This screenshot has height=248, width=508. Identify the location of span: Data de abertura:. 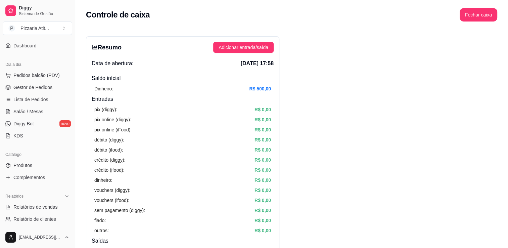
(112, 63).